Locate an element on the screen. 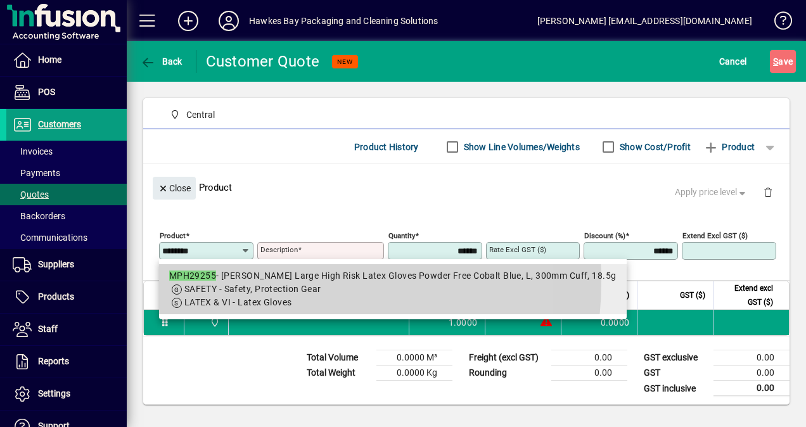 Image resolution: width=806 pixels, height=427 pixels. td: GST inclusive is located at coordinates (675, 388).